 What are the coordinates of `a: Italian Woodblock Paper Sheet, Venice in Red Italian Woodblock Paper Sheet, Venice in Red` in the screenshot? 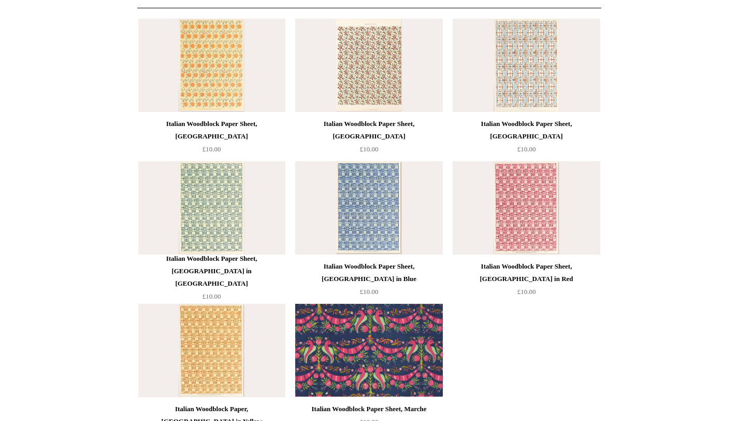 It's located at (526, 208).